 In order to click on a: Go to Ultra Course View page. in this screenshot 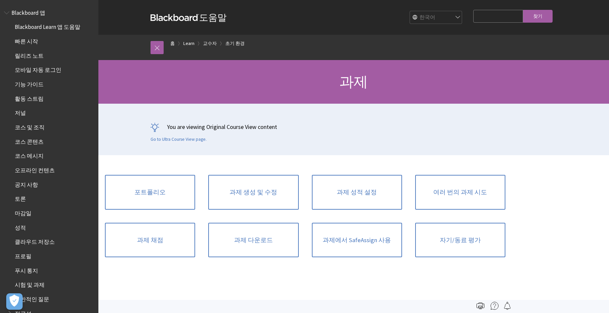, I will do `click(178, 139)`.